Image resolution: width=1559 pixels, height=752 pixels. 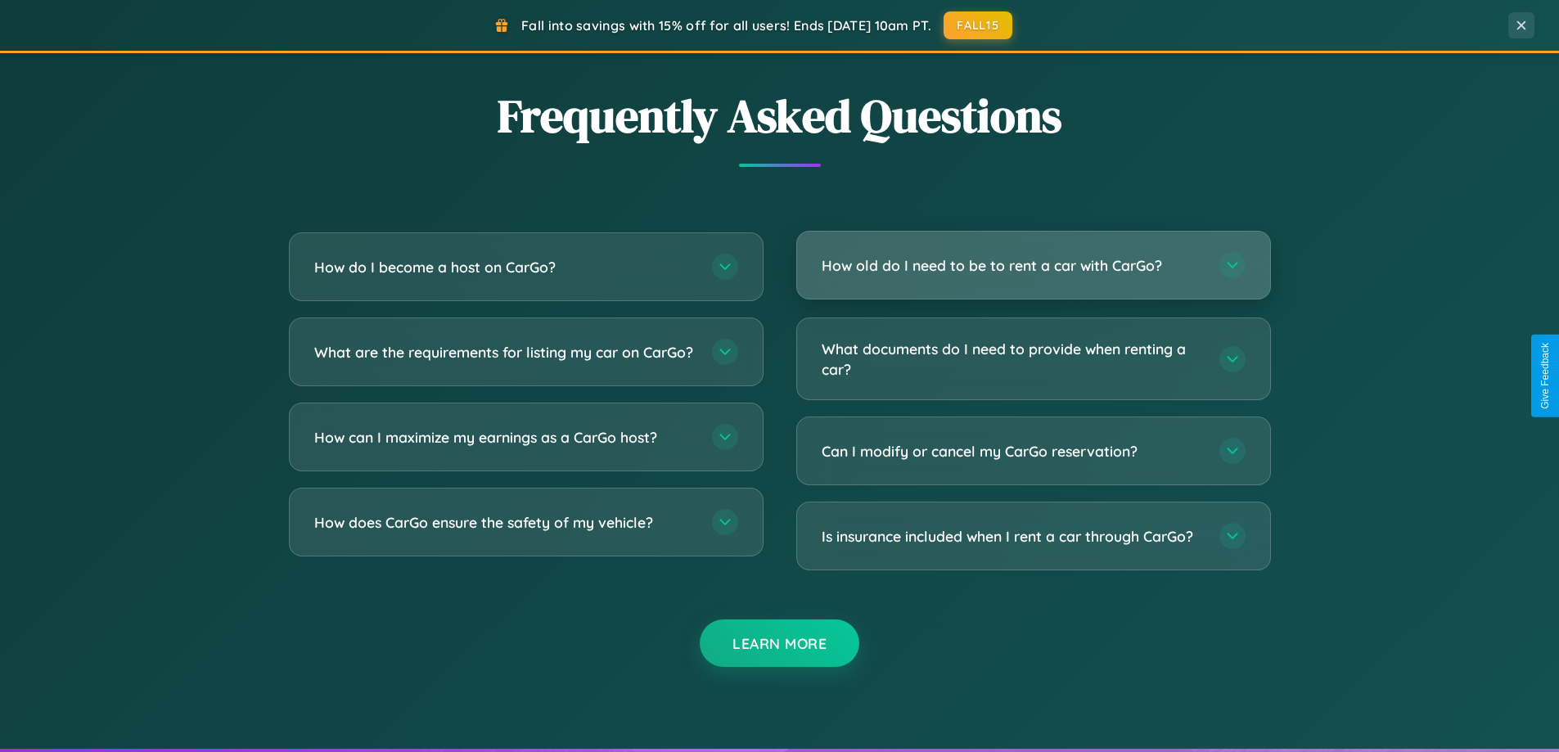 What do you see at coordinates (505, 522) in the screenshot?
I see `h3: How does CarGo ensure the safety of my vehicle?` at bounding box center [505, 522].